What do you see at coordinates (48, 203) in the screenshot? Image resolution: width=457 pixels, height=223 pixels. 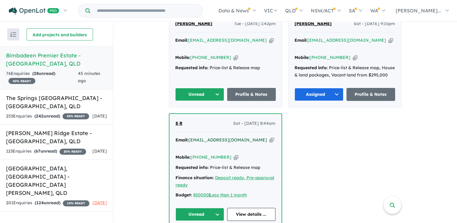 I see `div: 201 Enquir ies` at bounding box center [48, 203].